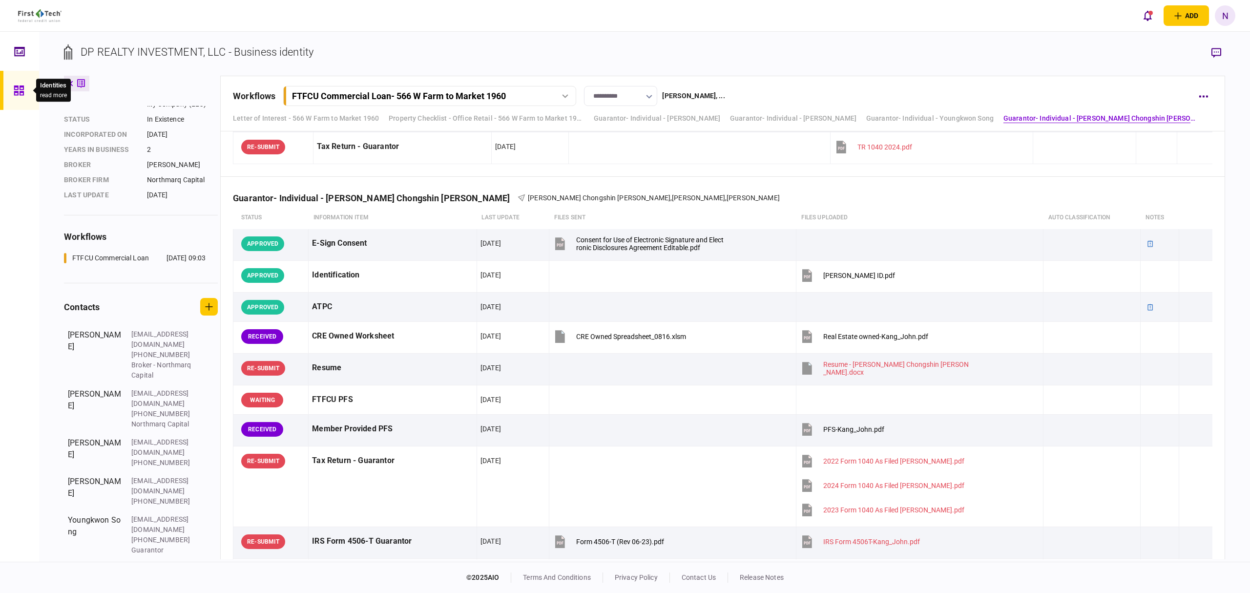  What do you see at coordinates (673, 218) in the screenshot?
I see `th: files sent` at bounding box center [673, 218].